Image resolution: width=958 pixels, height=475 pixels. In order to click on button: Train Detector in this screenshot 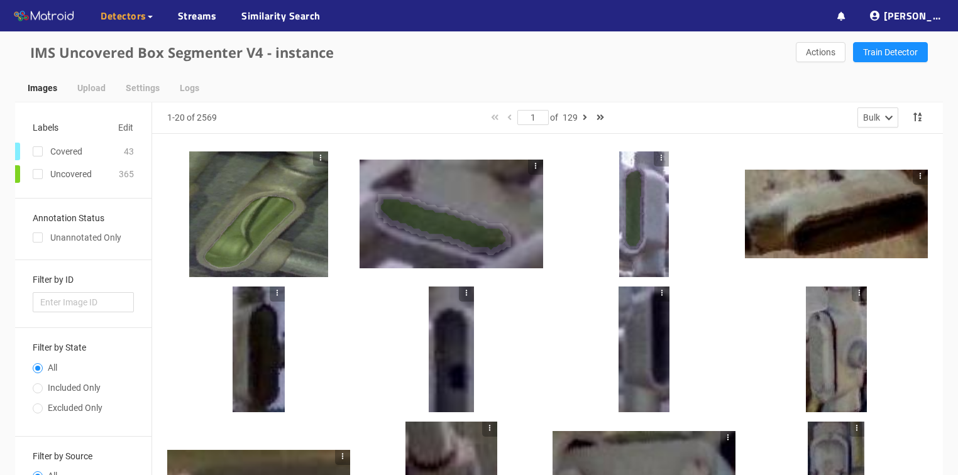, I will do `click(890, 52)`.